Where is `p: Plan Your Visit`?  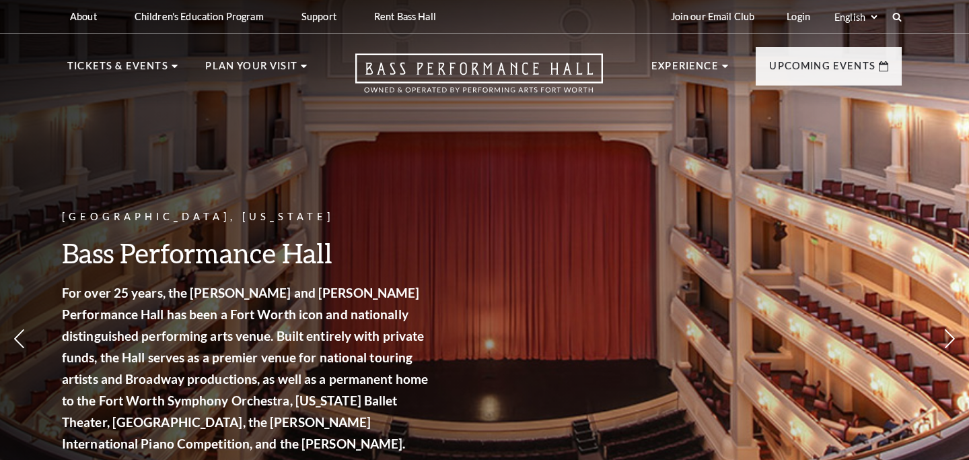
p: Plan Your Visit is located at coordinates (251, 70).